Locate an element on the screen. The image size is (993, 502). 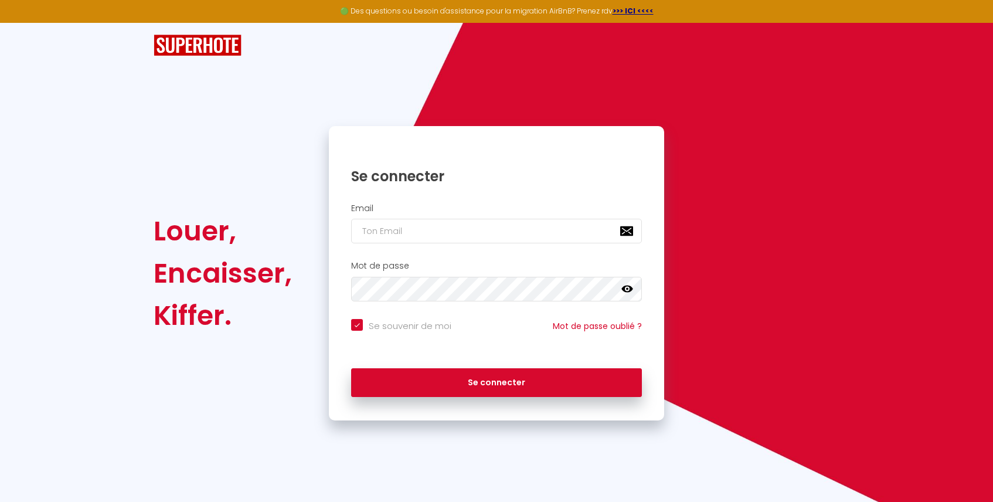
div: Encaisser, is located at coordinates (223, 273).